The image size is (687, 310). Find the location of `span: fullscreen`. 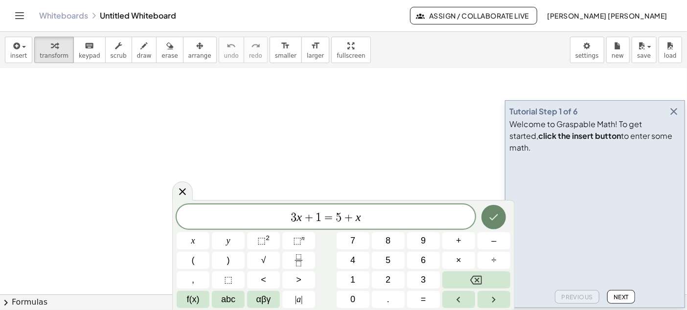

span: fullscreen is located at coordinates (351, 56).